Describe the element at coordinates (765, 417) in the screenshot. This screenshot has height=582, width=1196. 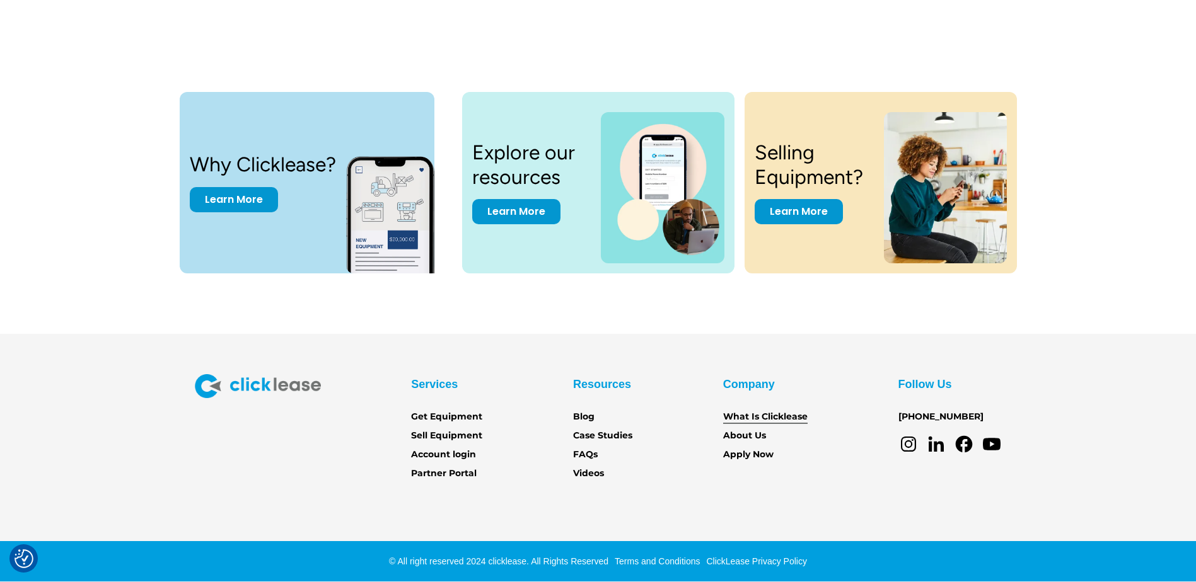
I see `a: What Is Clicklease` at that location.